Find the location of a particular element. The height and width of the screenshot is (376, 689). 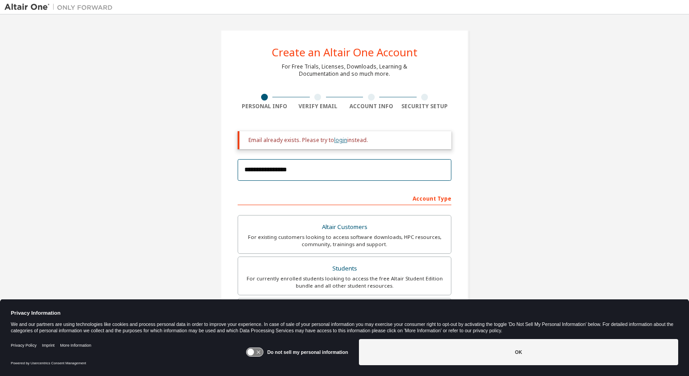

a: login is located at coordinates (340, 140).